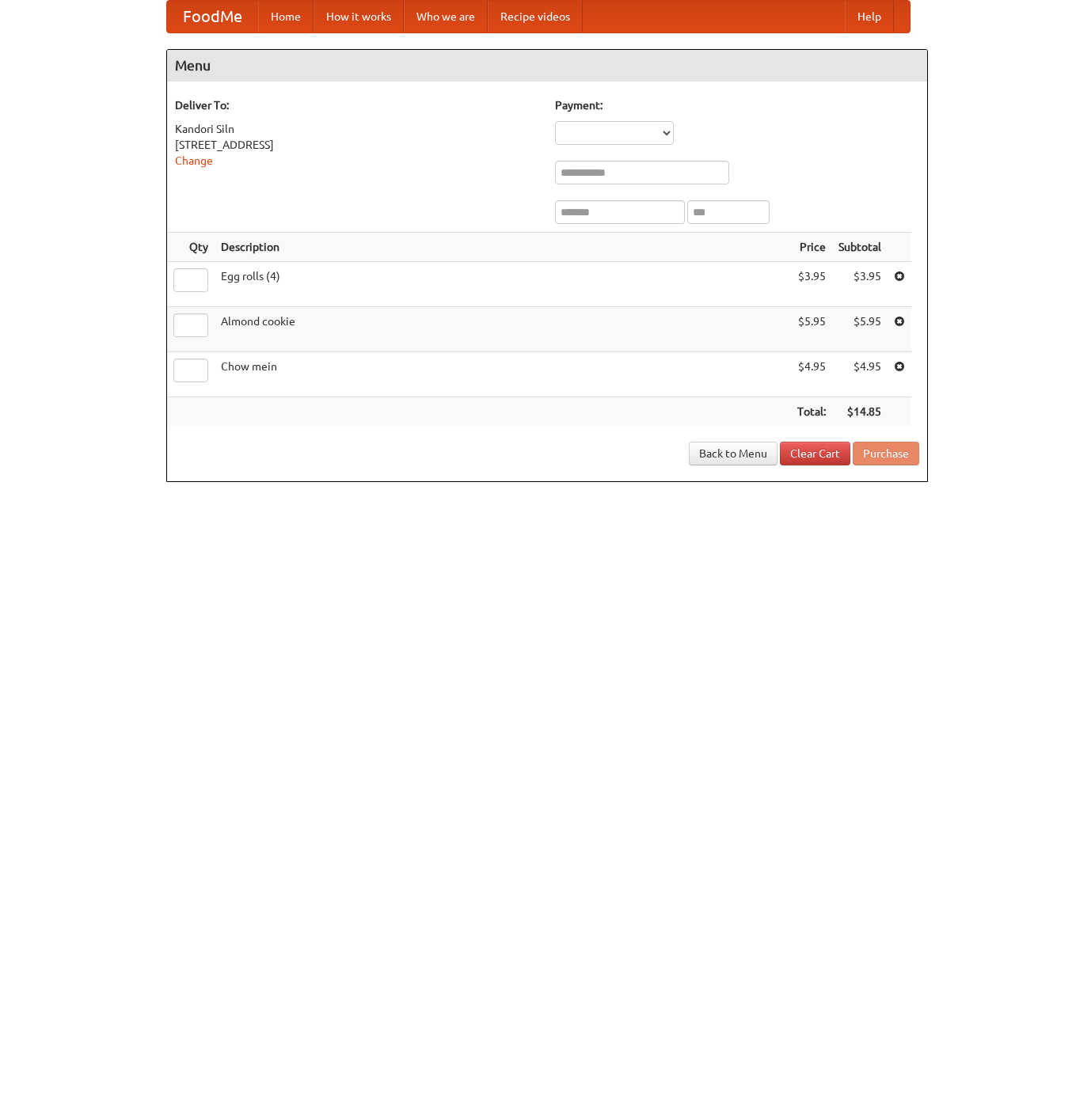 The height and width of the screenshot is (1120, 1076). I want to click on a: Change, so click(194, 161).